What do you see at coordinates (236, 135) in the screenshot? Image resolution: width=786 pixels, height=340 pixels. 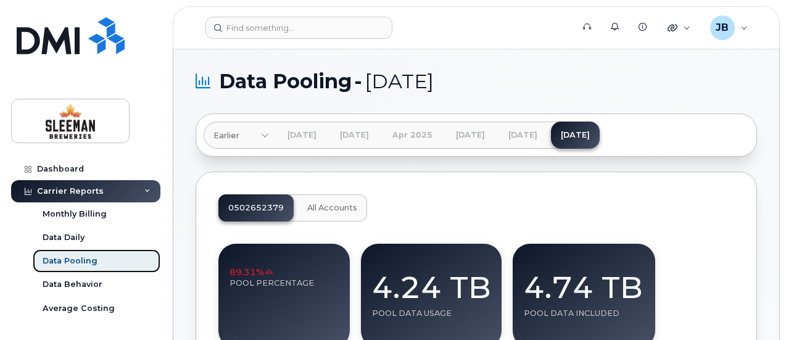 I see `a: Earlier` at bounding box center [236, 135].